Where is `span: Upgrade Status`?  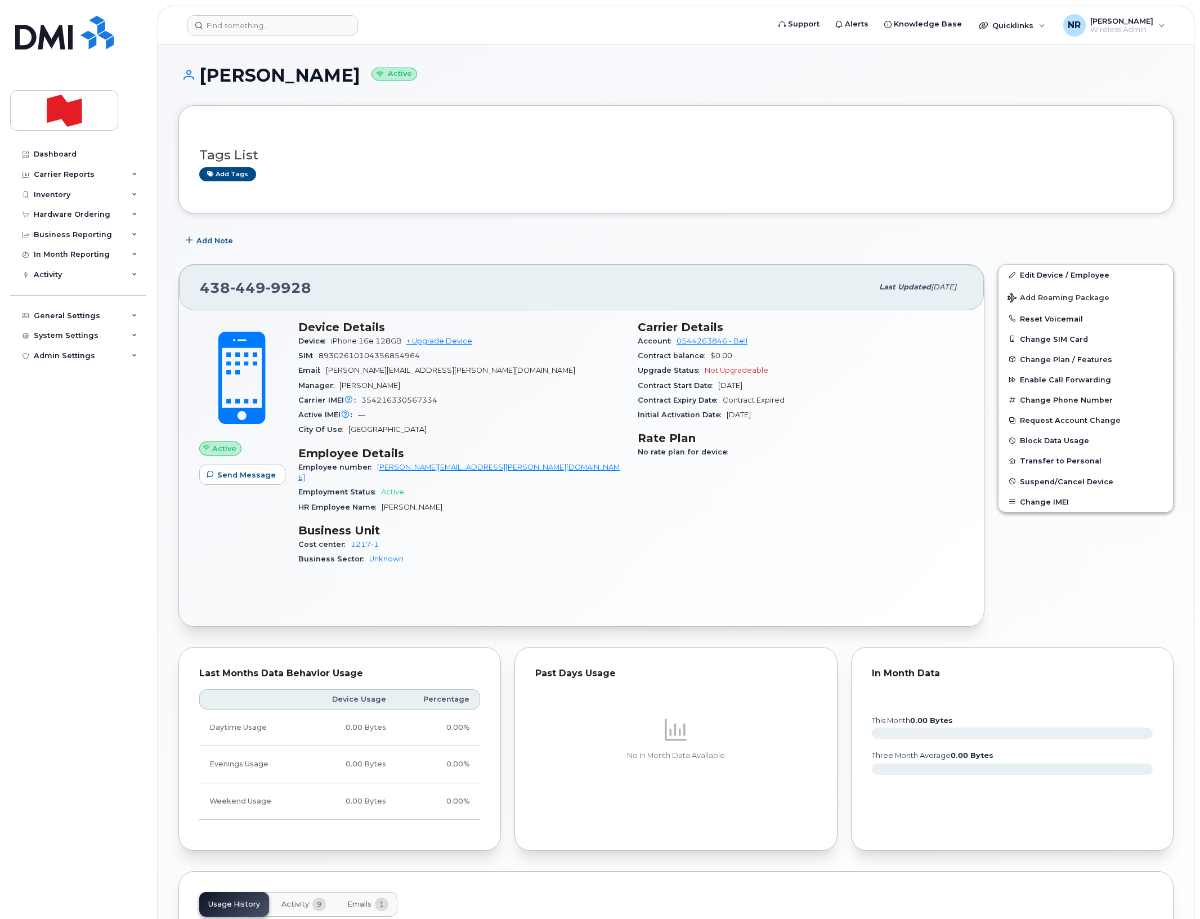
span: Upgrade Status is located at coordinates (671, 370).